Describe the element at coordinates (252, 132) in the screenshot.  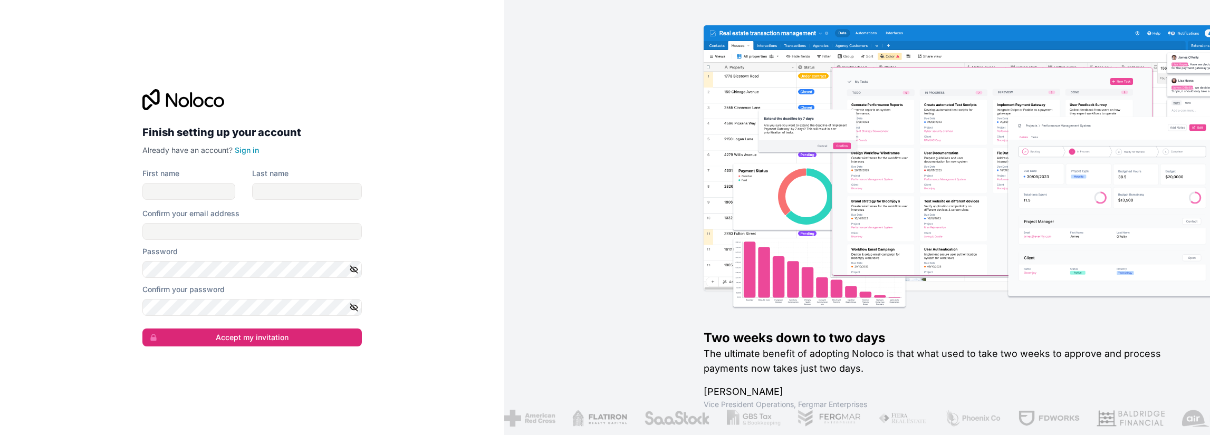
I see `h2: Finish setting up your account` at that location.